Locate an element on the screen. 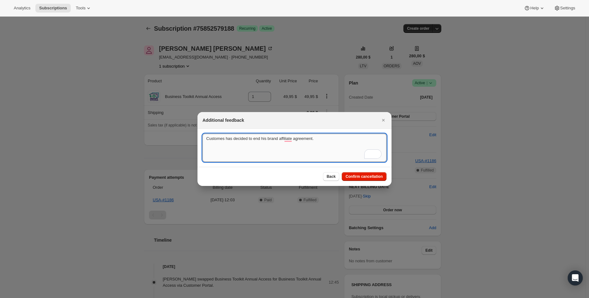 Image resolution: width=589 pixels, height=298 pixels. textarea: To enrich screen reader interactions, please activate Accessibility in Grammarly extension settings is located at coordinates (295, 148).